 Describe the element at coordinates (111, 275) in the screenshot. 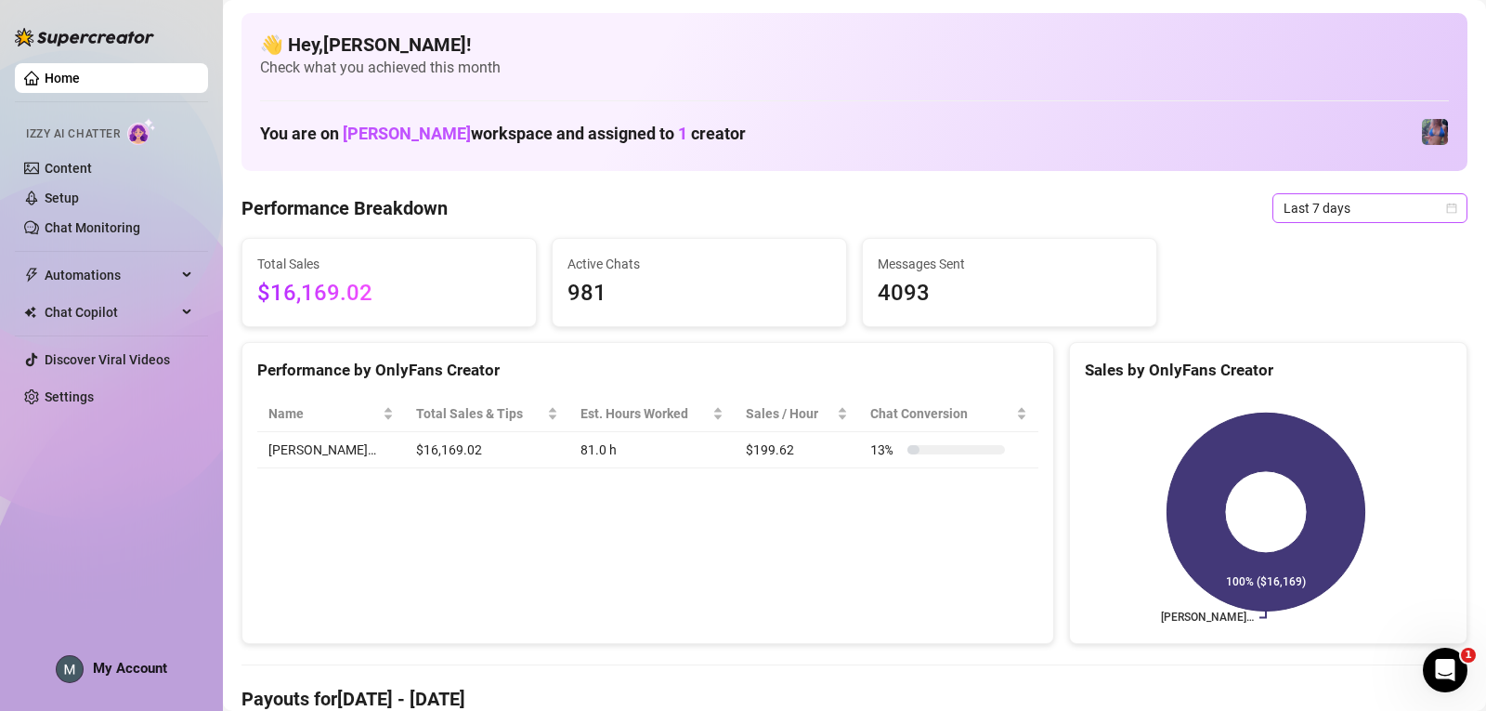

I see `span: Automations` at that location.